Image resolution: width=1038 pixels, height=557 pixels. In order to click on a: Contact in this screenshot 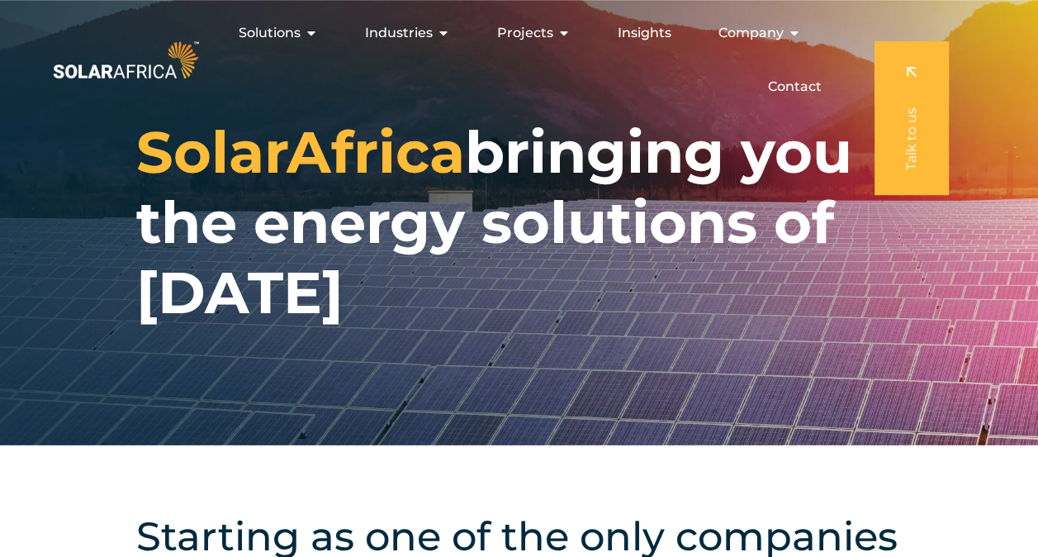, I will do `click(794, 87)`.